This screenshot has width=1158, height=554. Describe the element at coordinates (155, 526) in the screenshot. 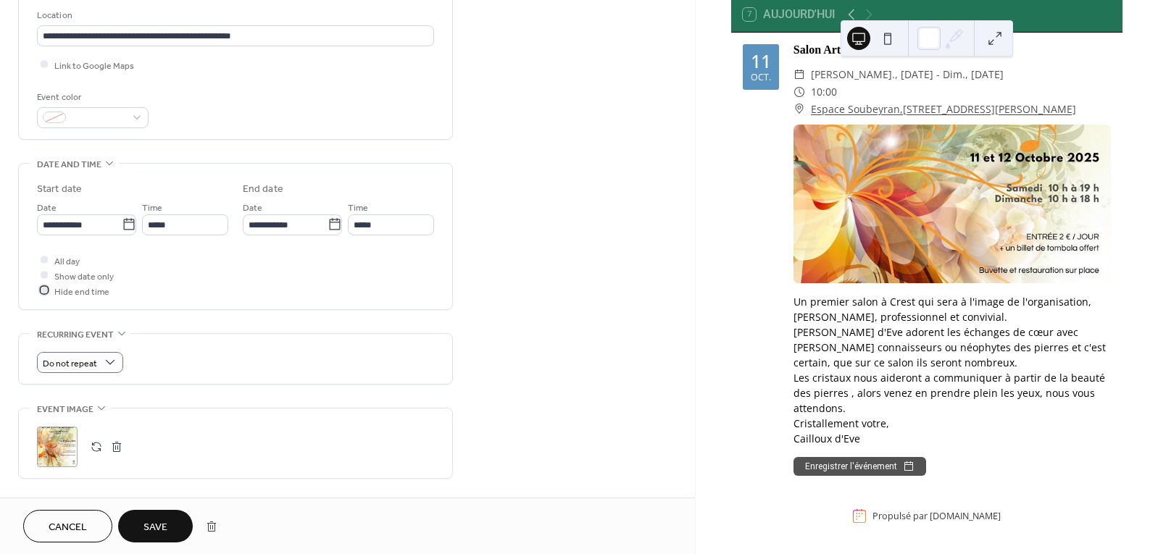

I see `button: Save` at that location.